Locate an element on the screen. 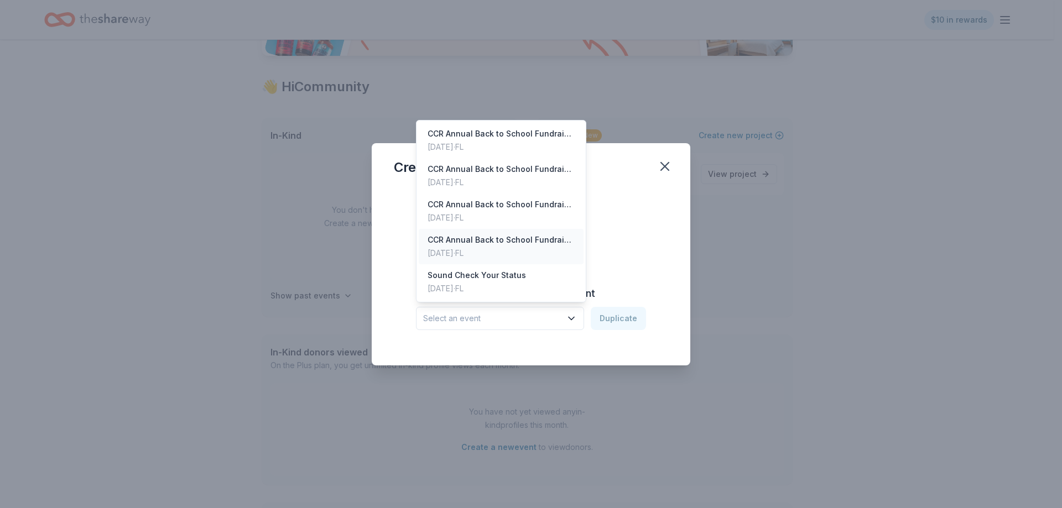 Image resolution: width=1062 pixels, height=508 pixels. div: CCR Annual Back to School Fundraiser is located at coordinates (501, 240).